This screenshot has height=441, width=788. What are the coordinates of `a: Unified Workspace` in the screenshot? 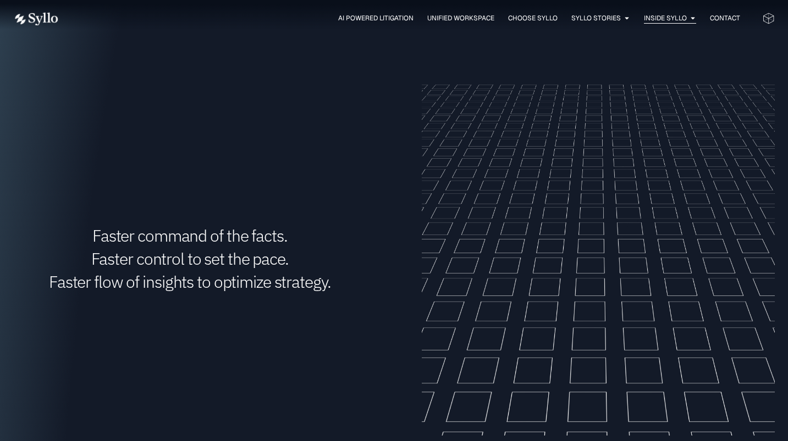 It's located at (461, 18).